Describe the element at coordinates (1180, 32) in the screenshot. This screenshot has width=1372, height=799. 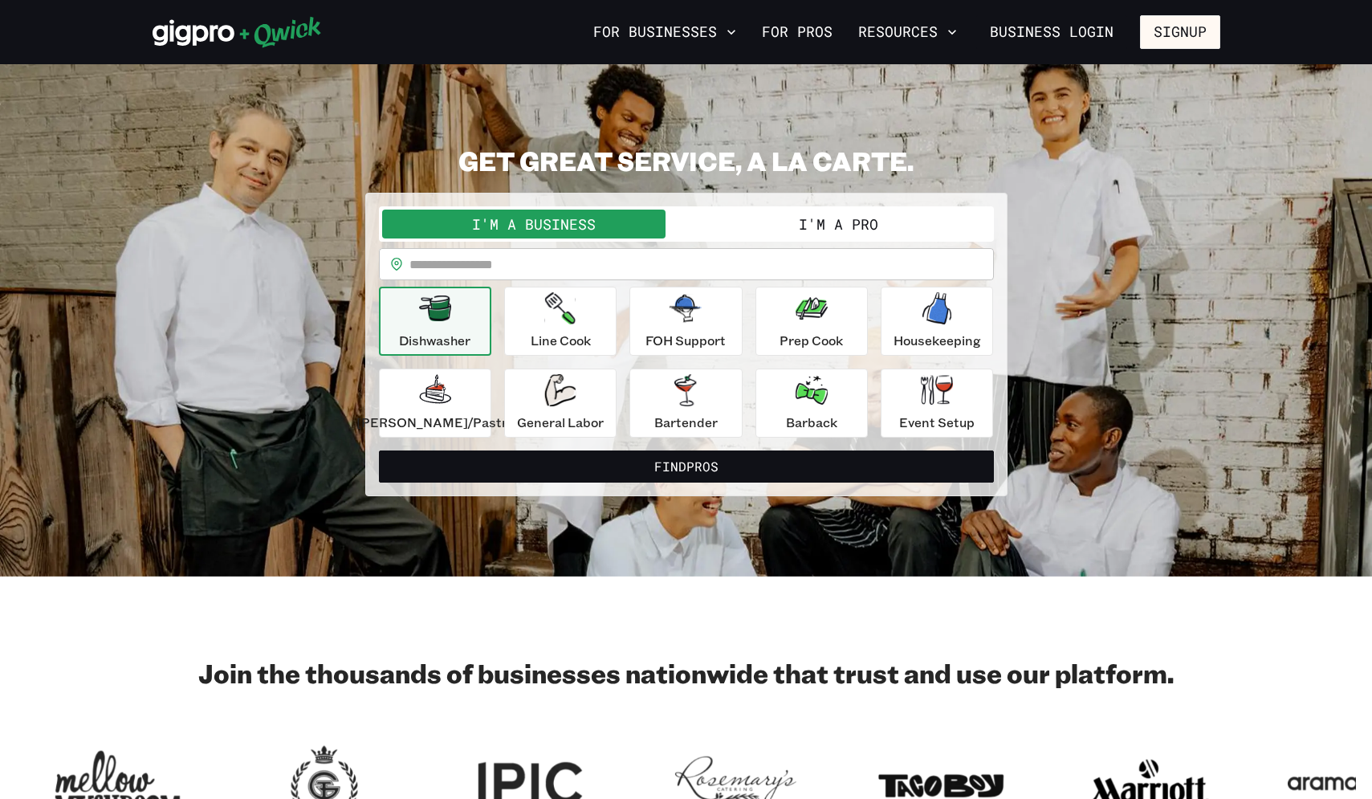
I see `button: Signup` at that location.